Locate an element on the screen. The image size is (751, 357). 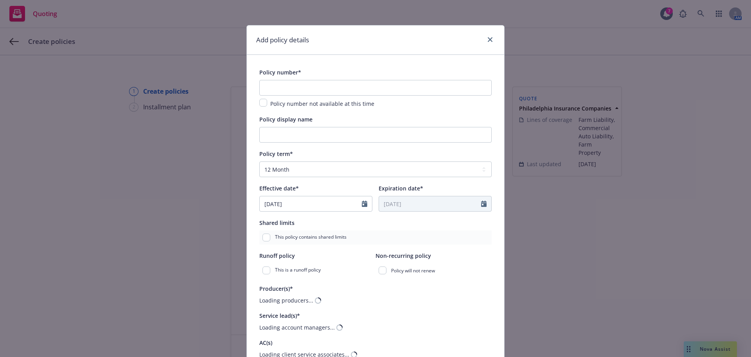
span: Expiration date* is located at coordinates (401, 188).